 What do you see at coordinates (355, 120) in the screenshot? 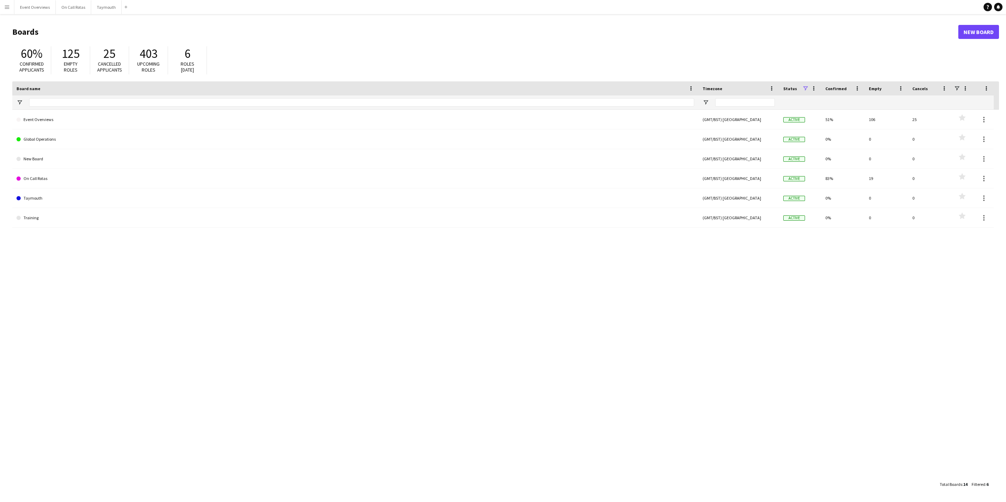
I see `a: Event Overviews` at bounding box center [355, 120].